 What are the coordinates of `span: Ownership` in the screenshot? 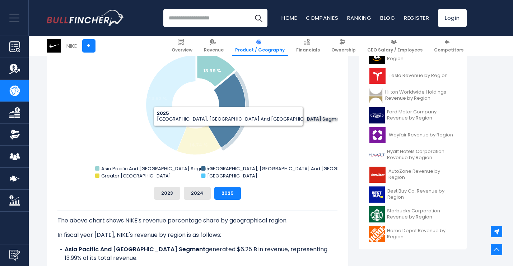 It's located at (344, 50).